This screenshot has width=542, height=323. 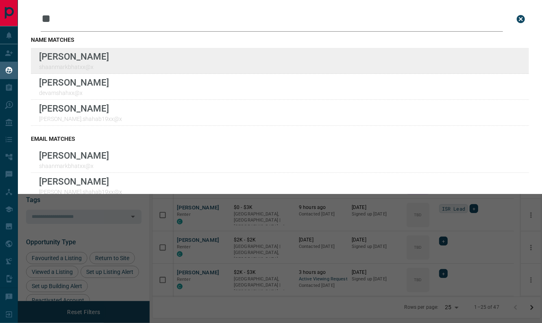 I want to click on p: devamshahxx@x, so click(x=74, y=93).